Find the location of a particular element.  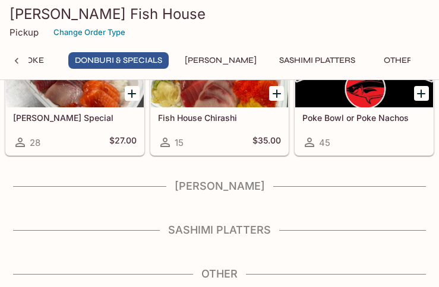

div: Poke Bowl or Poke Nachos is located at coordinates (364, 72).